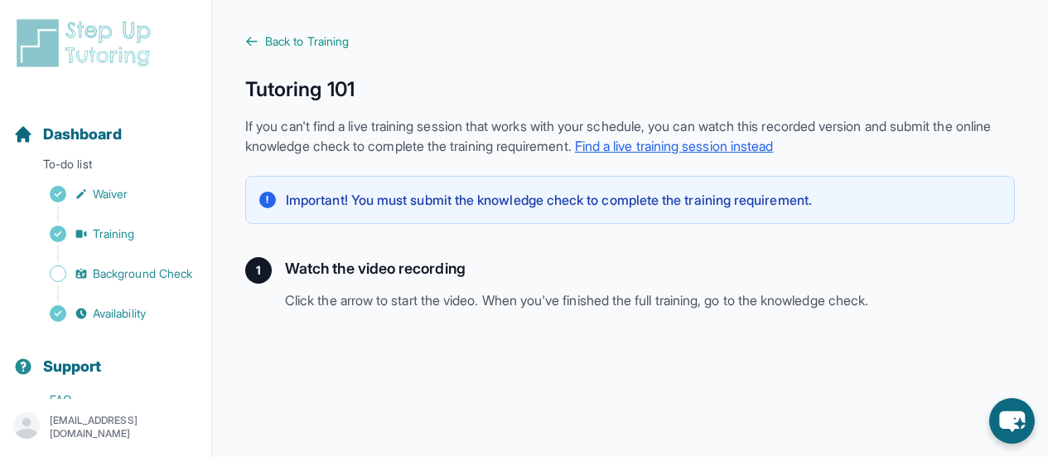 Image resolution: width=1048 pixels, height=457 pixels. I want to click on span: Back to Training, so click(307, 41).